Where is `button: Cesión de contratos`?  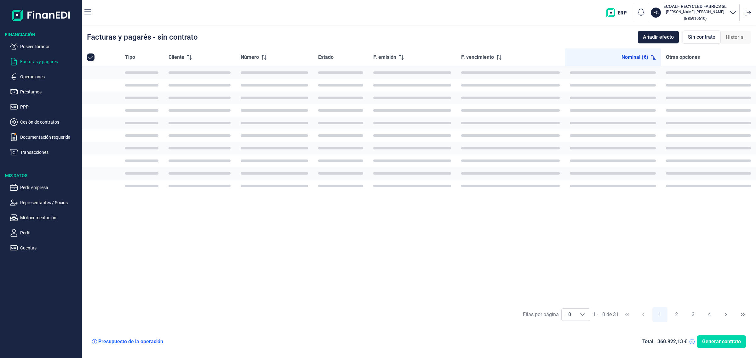
button: Cesión de contratos is located at coordinates (45, 122).